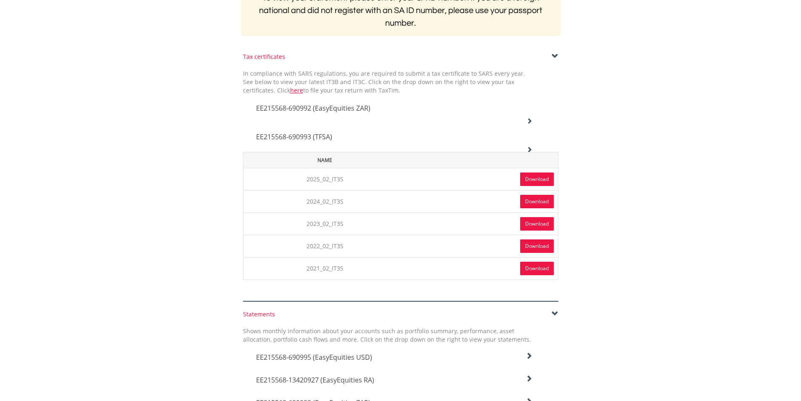 The image size is (801, 401). I want to click on th: Name, so click(325, 160).